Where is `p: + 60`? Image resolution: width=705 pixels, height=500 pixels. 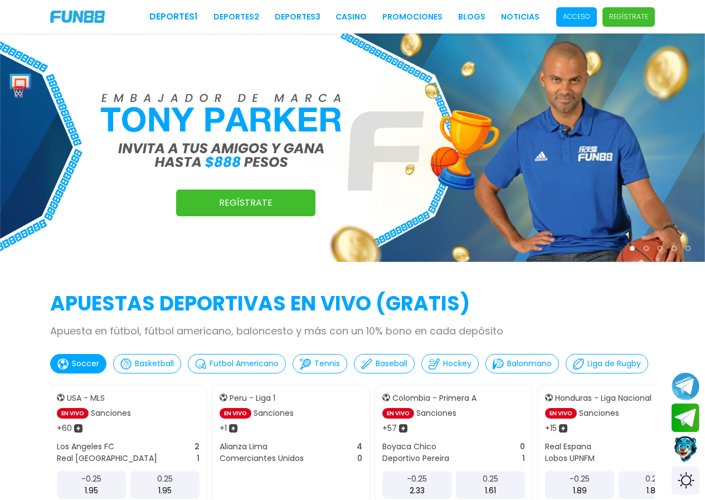 p: + 60 is located at coordinates (64, 428).